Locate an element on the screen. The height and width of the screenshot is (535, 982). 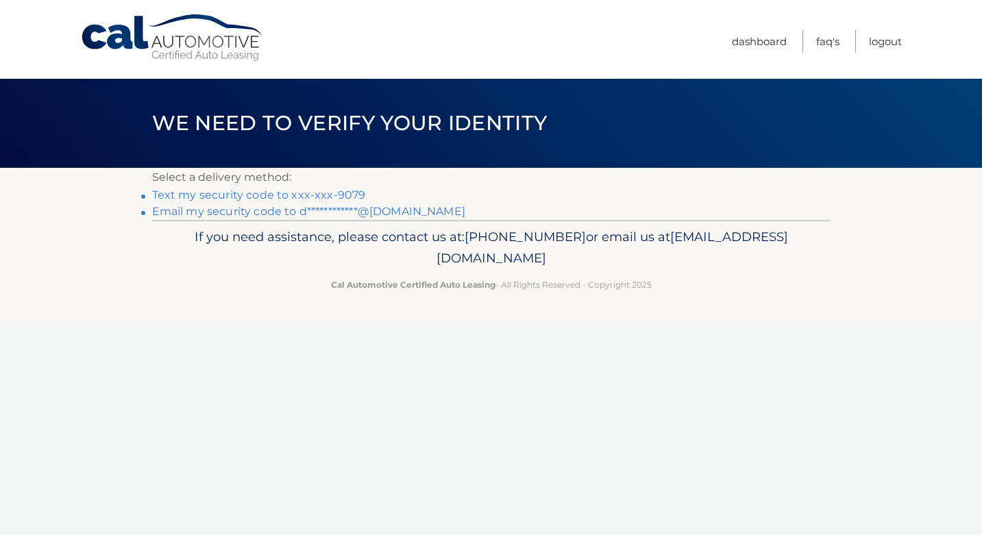
span: We need to verify your identity is located at coordinates (349, 123).